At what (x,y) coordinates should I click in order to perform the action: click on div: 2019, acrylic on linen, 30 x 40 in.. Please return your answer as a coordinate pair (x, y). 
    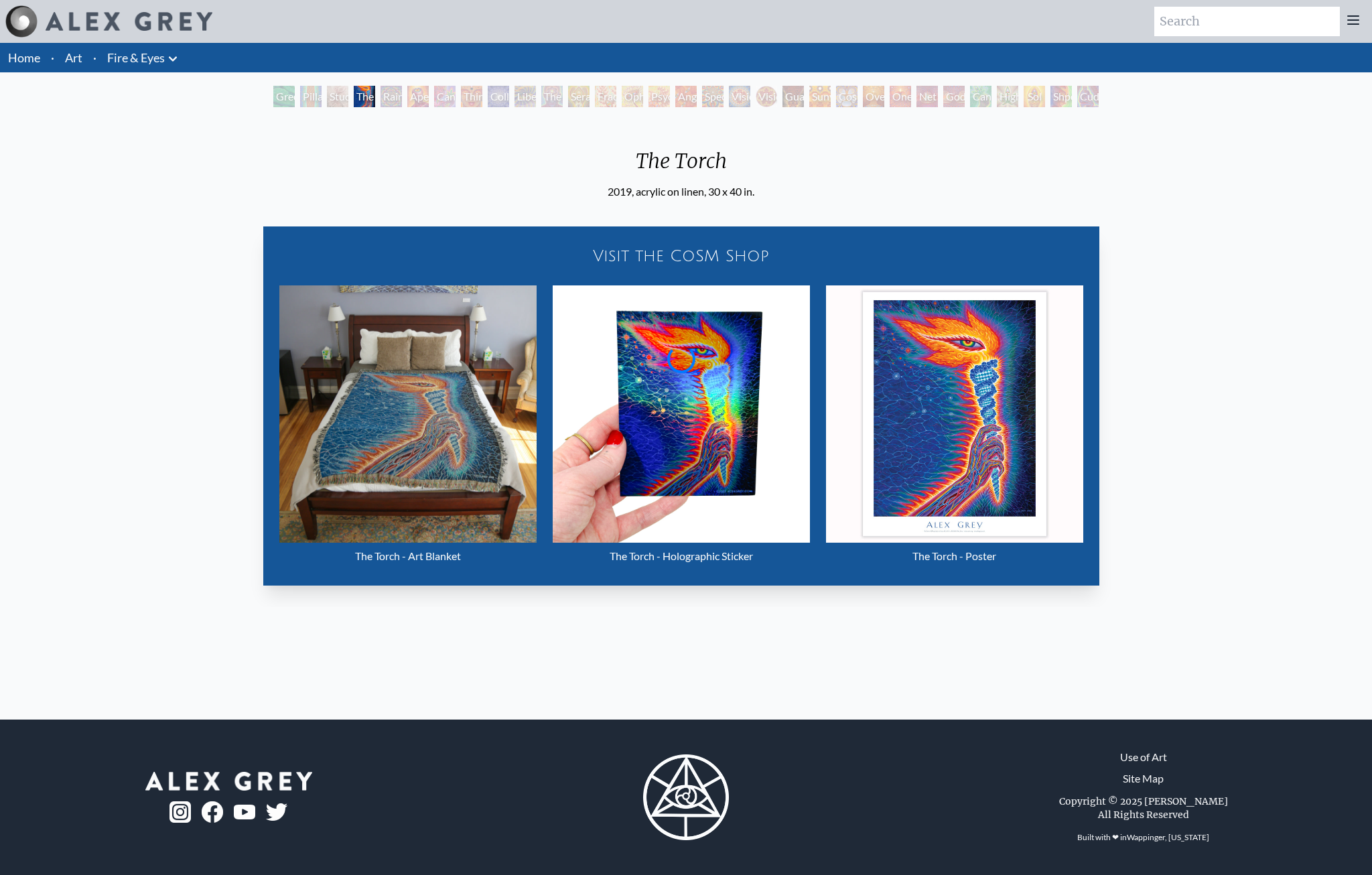
    Looking at the image, I should click on (681, 192).